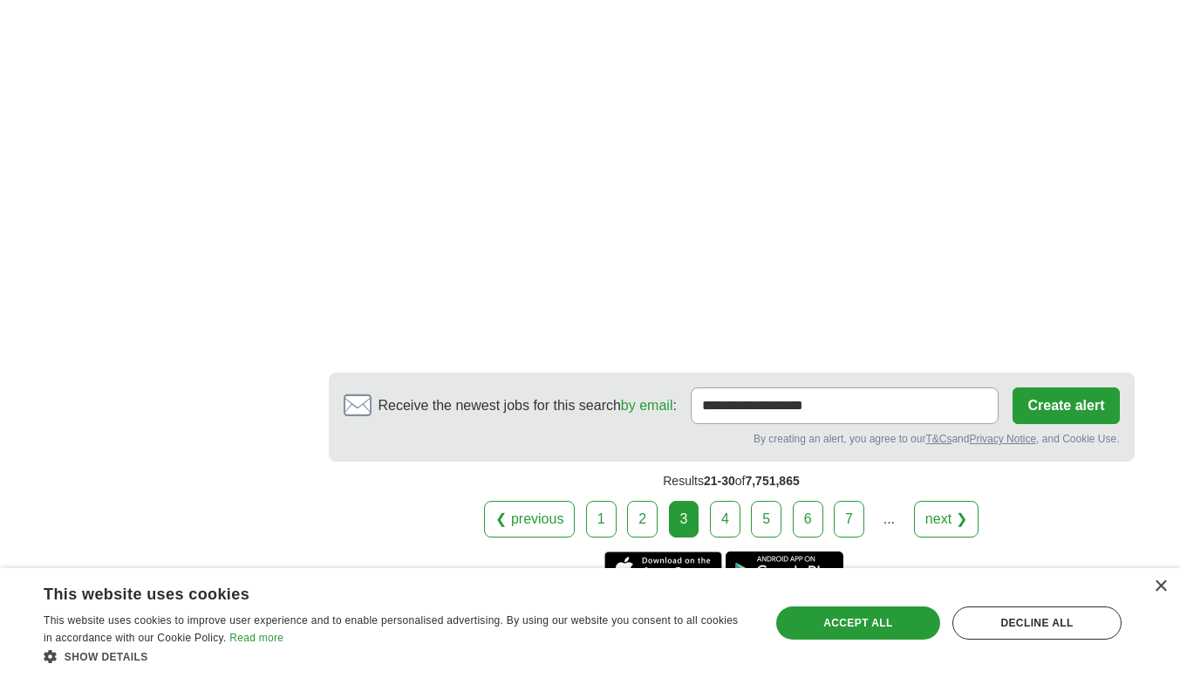 This screenshot has width=1180, height=678. What do you see at coordinates (528, 406) in the screenshot?
I see `span: Receive the newest jobs for this search :` at bounding box center [528, 406].